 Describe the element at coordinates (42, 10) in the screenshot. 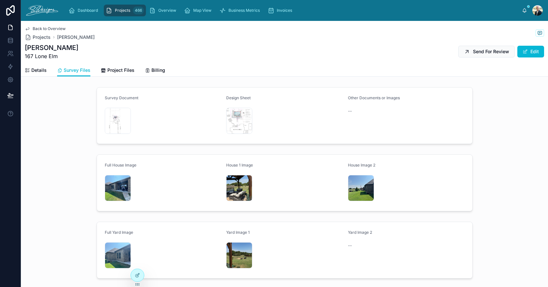

I see `img: App logo` at that location.